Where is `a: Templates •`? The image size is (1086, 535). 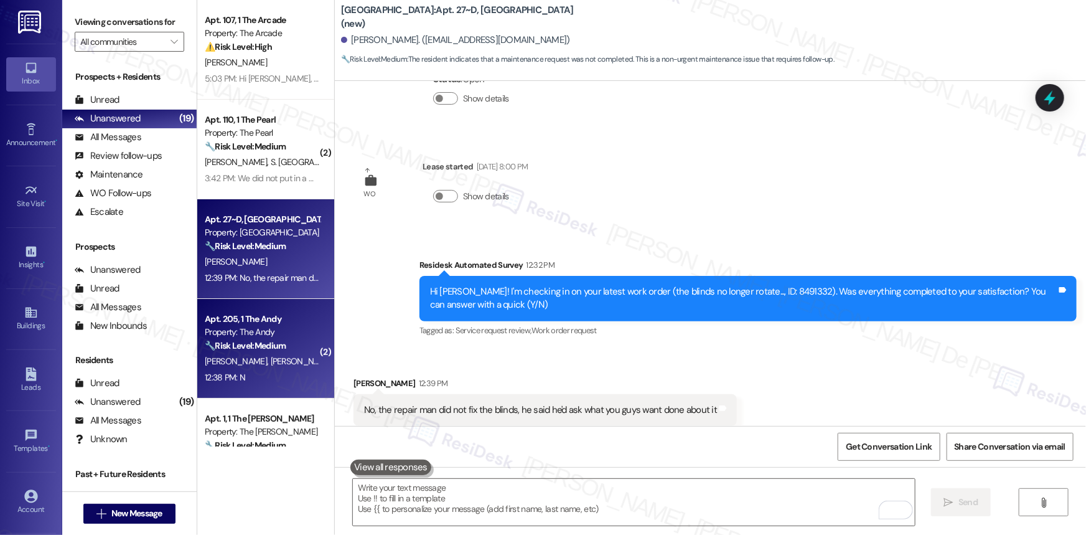
a: Templates • is located at coordinates (31, 441).